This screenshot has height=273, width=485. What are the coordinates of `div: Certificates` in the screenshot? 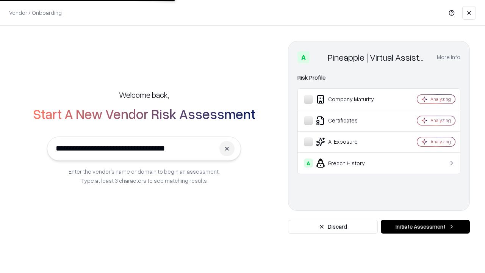 It's located at (349, 121).